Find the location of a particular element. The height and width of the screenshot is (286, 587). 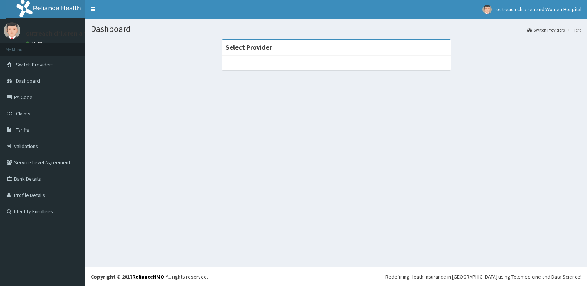

span: Dashboard is located at coordinates (28, 81).